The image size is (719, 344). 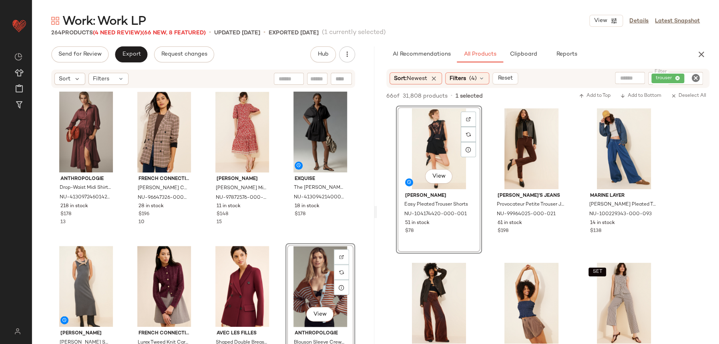 I want to click on span: Add to Top, so click(x=595, y=96).